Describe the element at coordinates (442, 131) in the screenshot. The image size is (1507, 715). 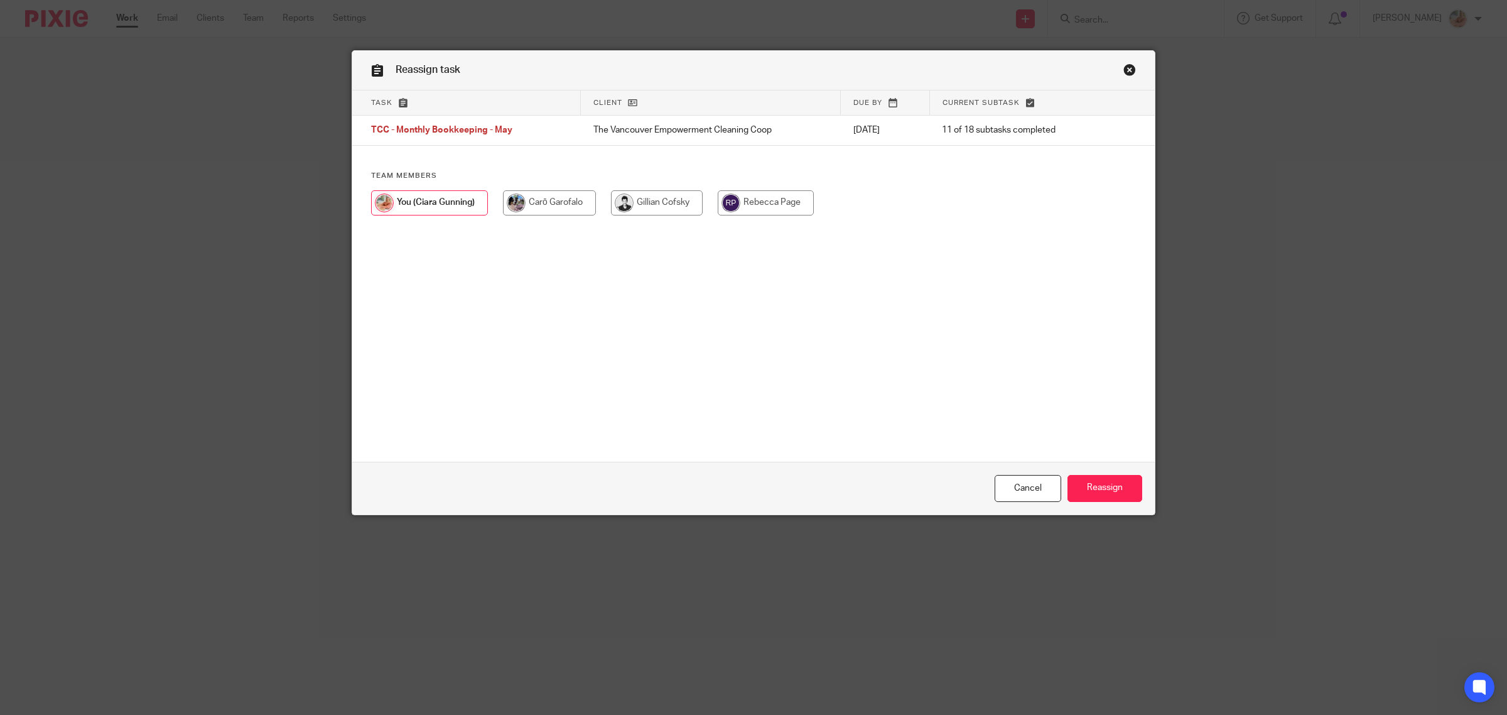
I see `span: TCC - Monthly Bookkeeping - May` at that location.